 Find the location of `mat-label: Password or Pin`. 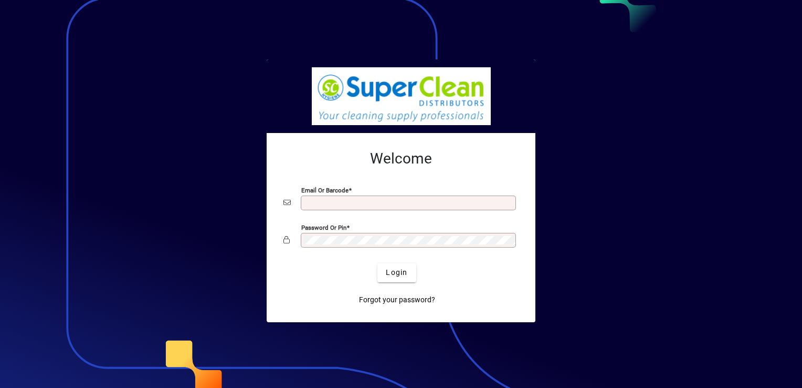

mat-label: Password or Pin is located at coordinates (324, 227).